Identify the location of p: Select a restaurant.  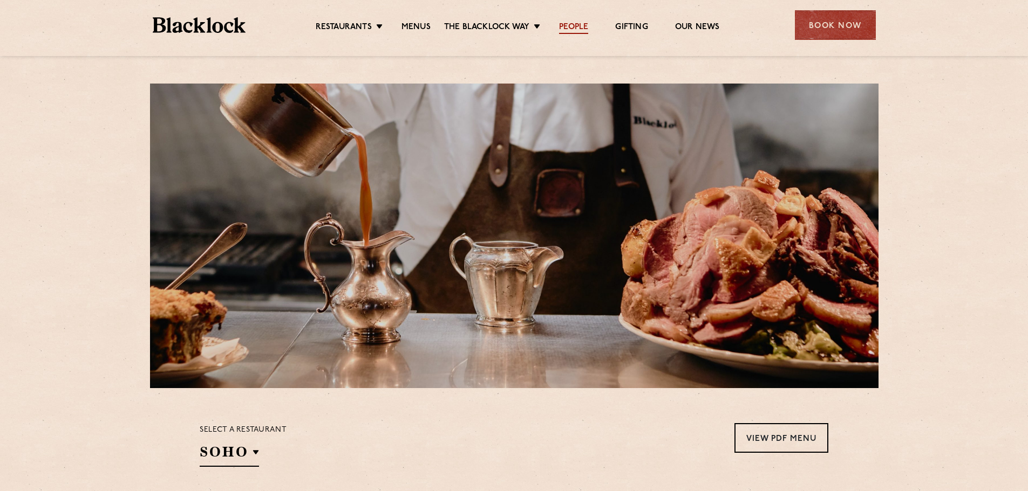
(243, 431).